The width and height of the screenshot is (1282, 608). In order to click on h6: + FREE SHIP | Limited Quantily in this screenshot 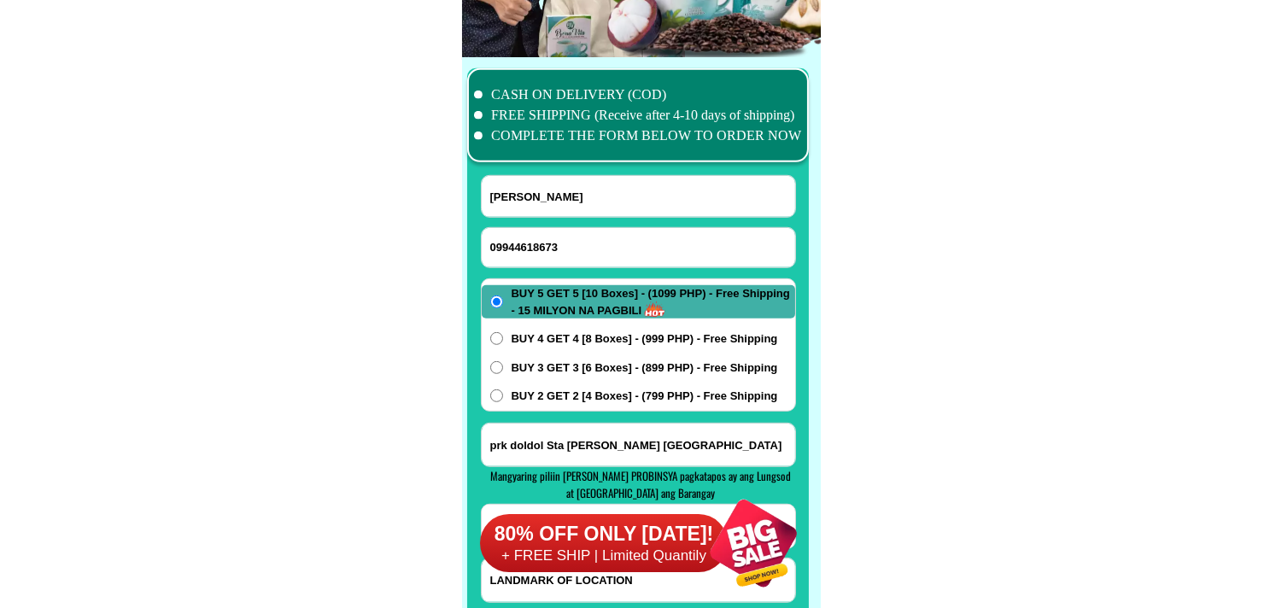, I will do `click(604, 556)`.